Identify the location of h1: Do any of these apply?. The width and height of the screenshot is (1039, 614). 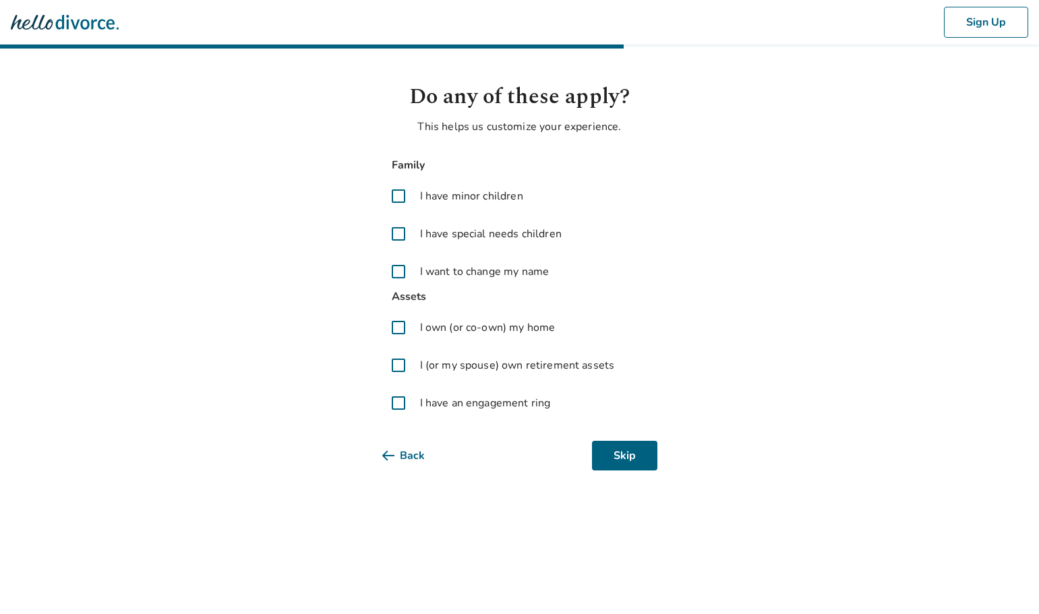
(520, 97).